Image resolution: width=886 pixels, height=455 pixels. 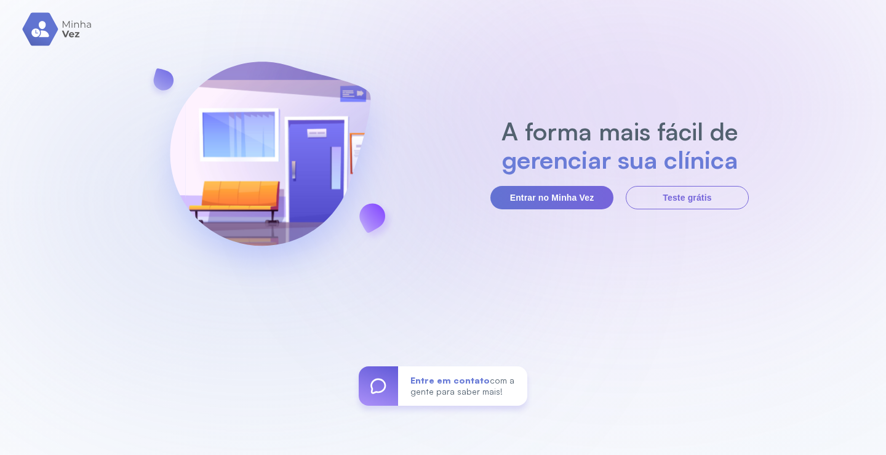 What do you see at coordinates (443, 386) in the screenshot?
I see `a: Entre em contatocom a gente para saber mais!` at bounding box center [443, 386].